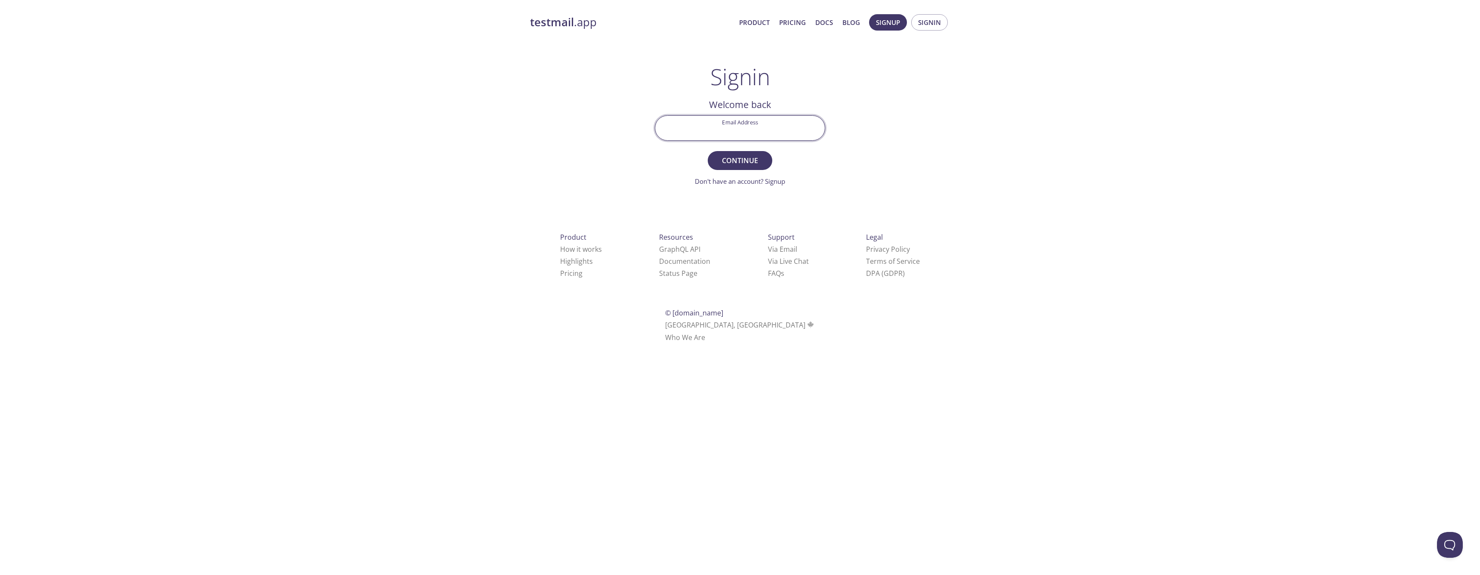 The image size is (1480, 575). What do you see at coordinates (888, 22) in the screenshot?
I see `button: Signup` at bounding box center [888, 22].